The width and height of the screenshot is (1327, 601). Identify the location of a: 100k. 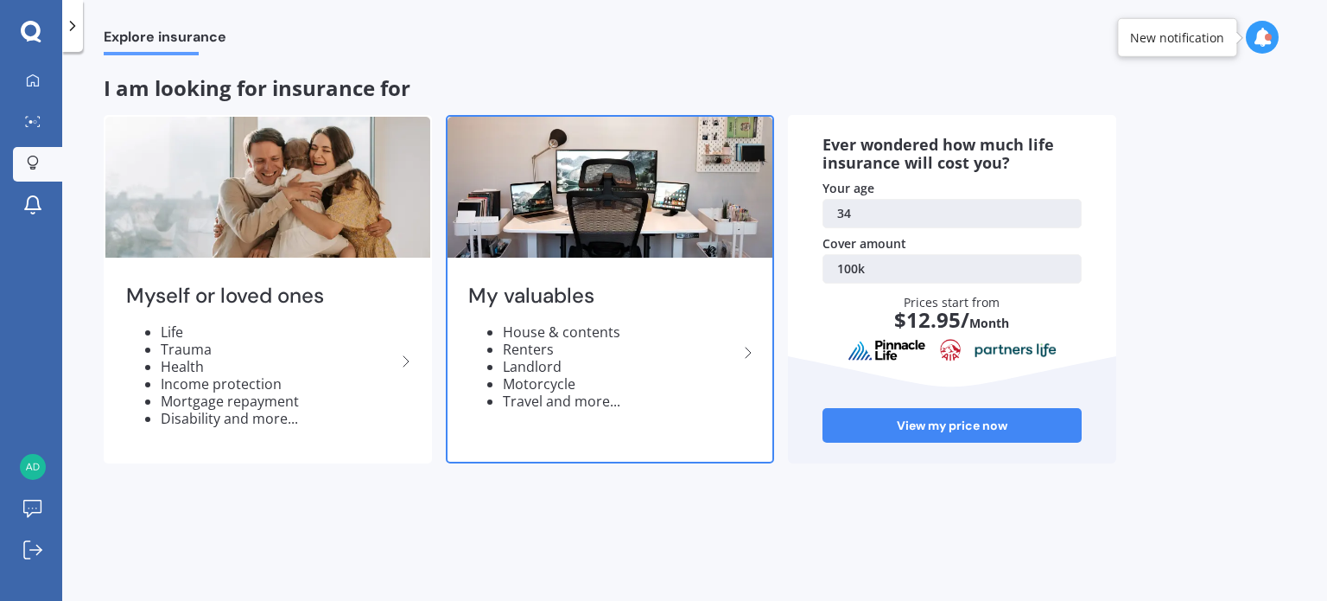
(952, 269).